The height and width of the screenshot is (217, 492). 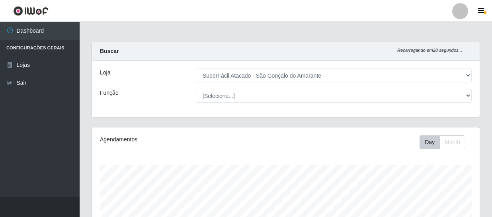 I want to click on div: Toolbar with button groups, so click(x=445, y=142).